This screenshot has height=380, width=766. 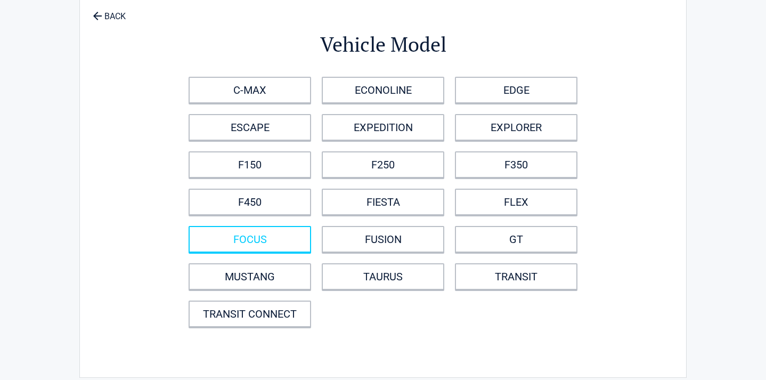 I want to click on h2: Vehicle Model, so click(x=383, y=44).